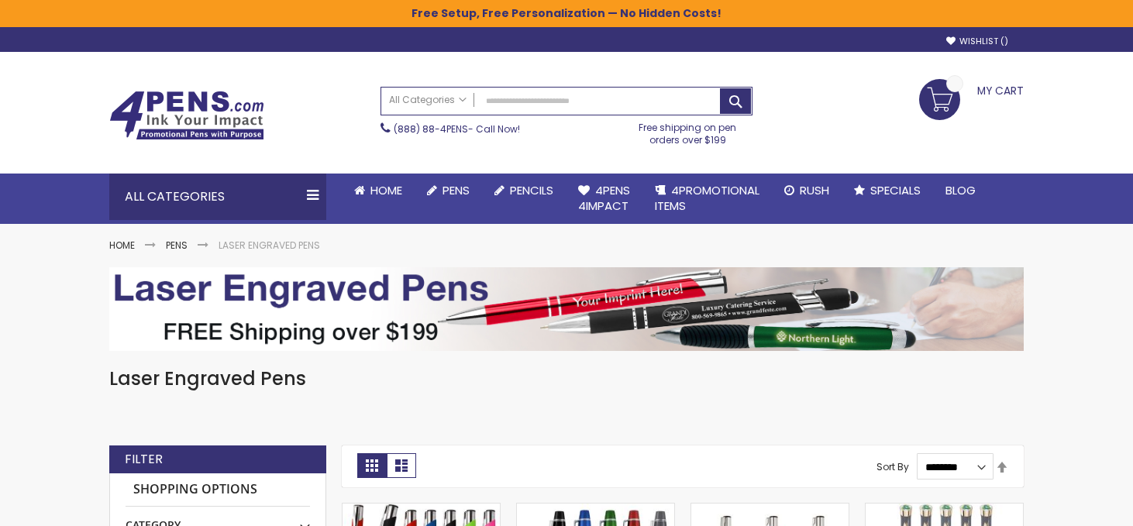 This screenshot has height=526, width=1133. What do you see at coordinates (707, 198) in the screenshot?
I see `span: 4PROMOTIONAL ITEMS` at bounding box center [707, 198].